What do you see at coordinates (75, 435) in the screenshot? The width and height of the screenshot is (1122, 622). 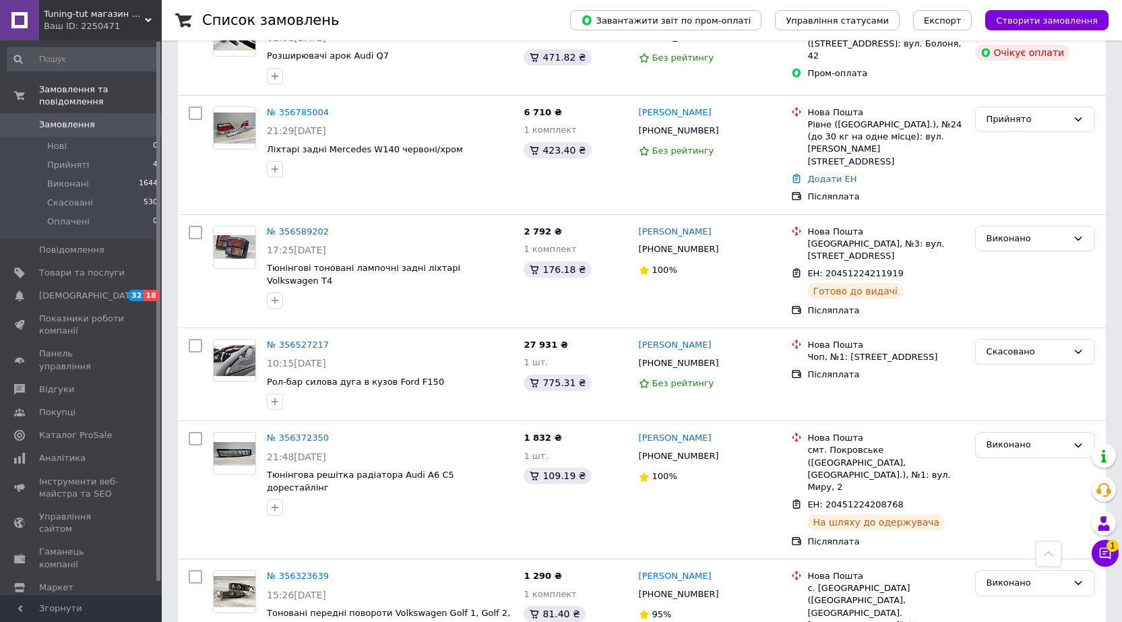 I see `span: Каталог ProSale` at bounding box center [75, 435].